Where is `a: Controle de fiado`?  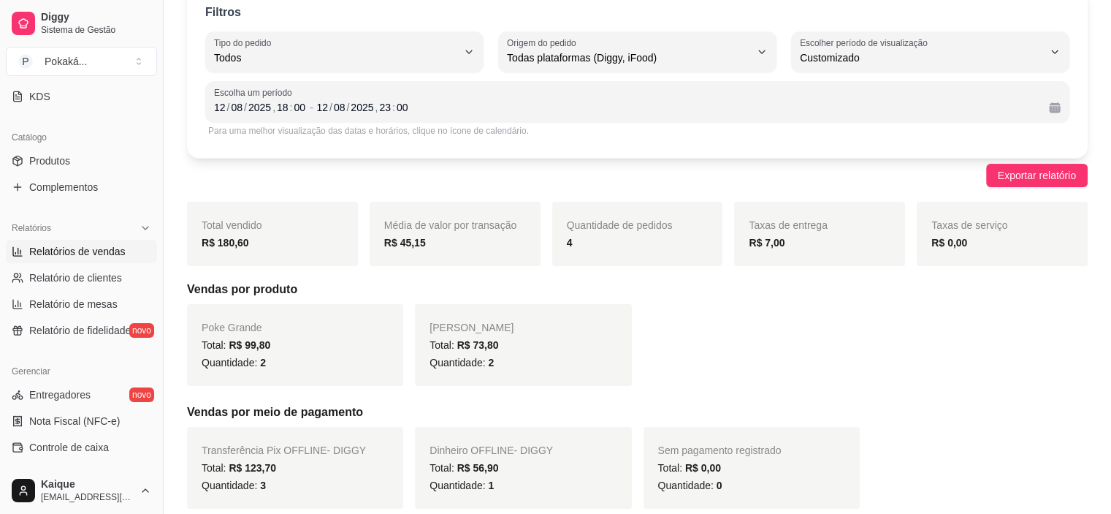
a: Controle de fiado is located at coordinates (81, 474).